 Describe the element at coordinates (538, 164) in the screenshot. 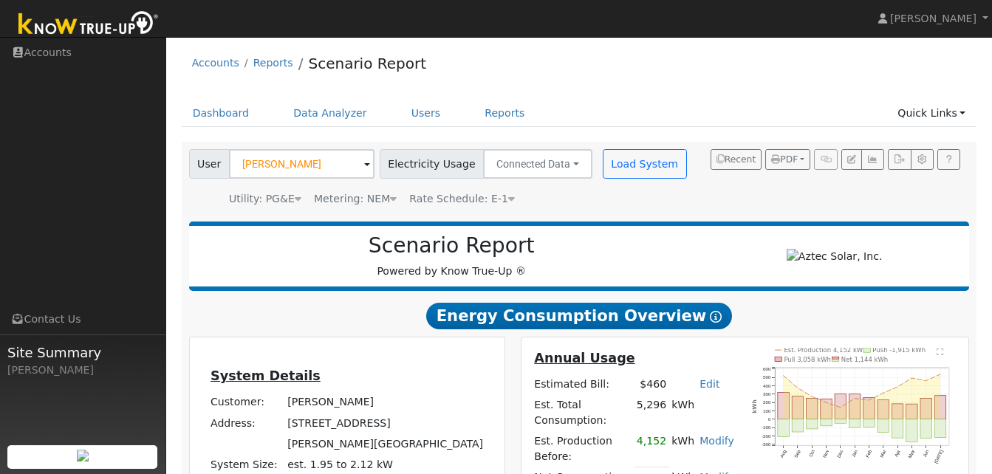

I see `button: Connected Data` at that location.